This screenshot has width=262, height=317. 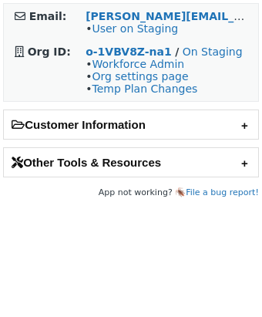 What do you see at coordinates (129, 52) in the screenshot?
I see `a: o-1VBV8Z-na1` at bounding box center [129, 52].